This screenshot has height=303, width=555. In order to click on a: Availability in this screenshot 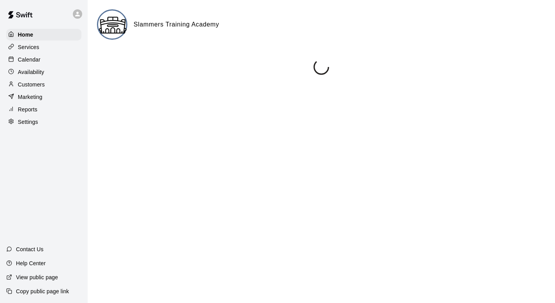, I will do `click(44, 72)`.